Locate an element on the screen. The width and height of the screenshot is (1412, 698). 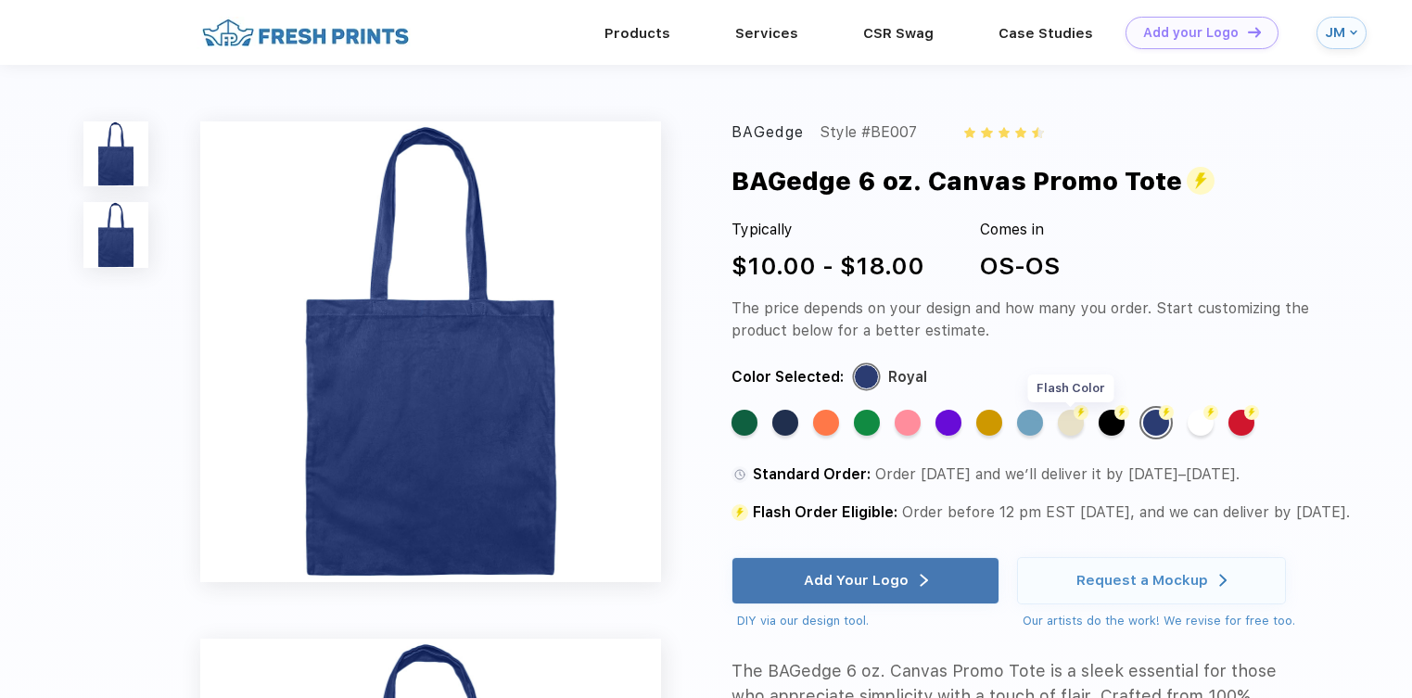
div: Our artists do the work! We revise for free too. is located at coordinates (1159, 621).